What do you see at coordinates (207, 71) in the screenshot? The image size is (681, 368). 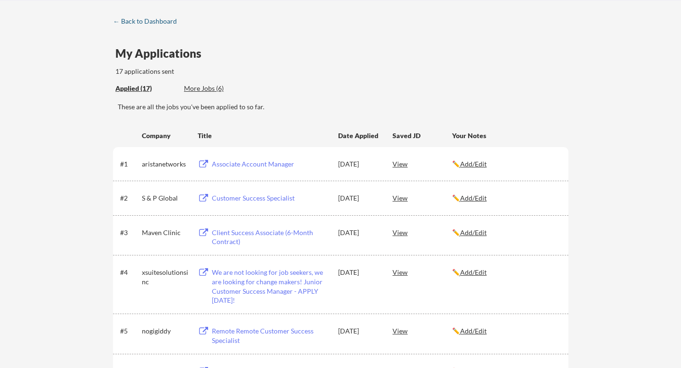 I see `div: 17 applications sent` at bounding box center [207, 71].